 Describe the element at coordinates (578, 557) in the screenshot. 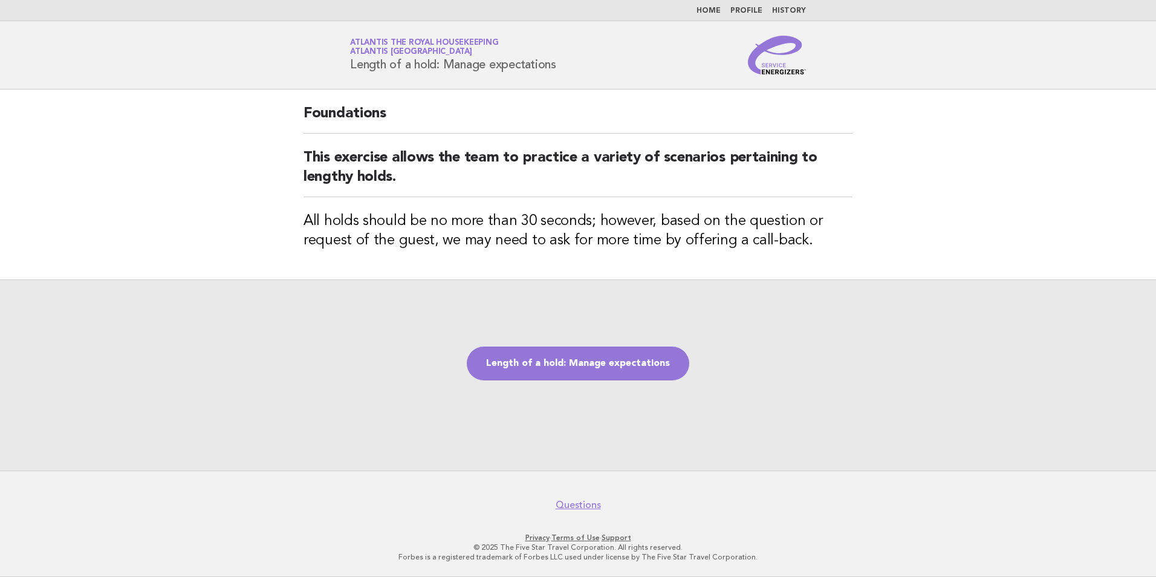

I see `p: Forbes is a registered trademark of Forbes LLC used under license by The Five Star Travel Corpora...` at that location.